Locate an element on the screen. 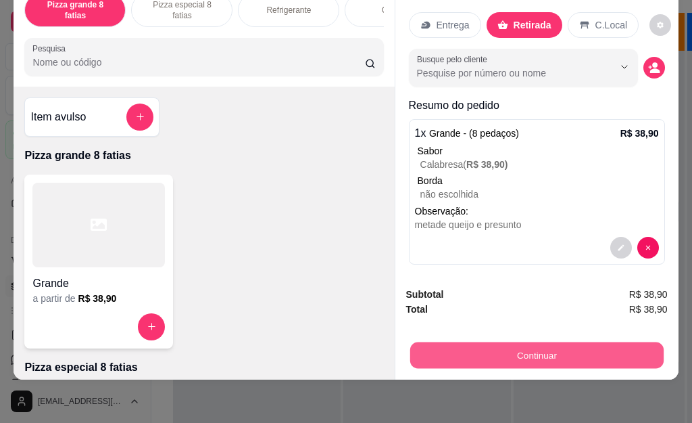 This screenshot has width=692, height=423. p: Retirada is located at coordinates (533, 25).